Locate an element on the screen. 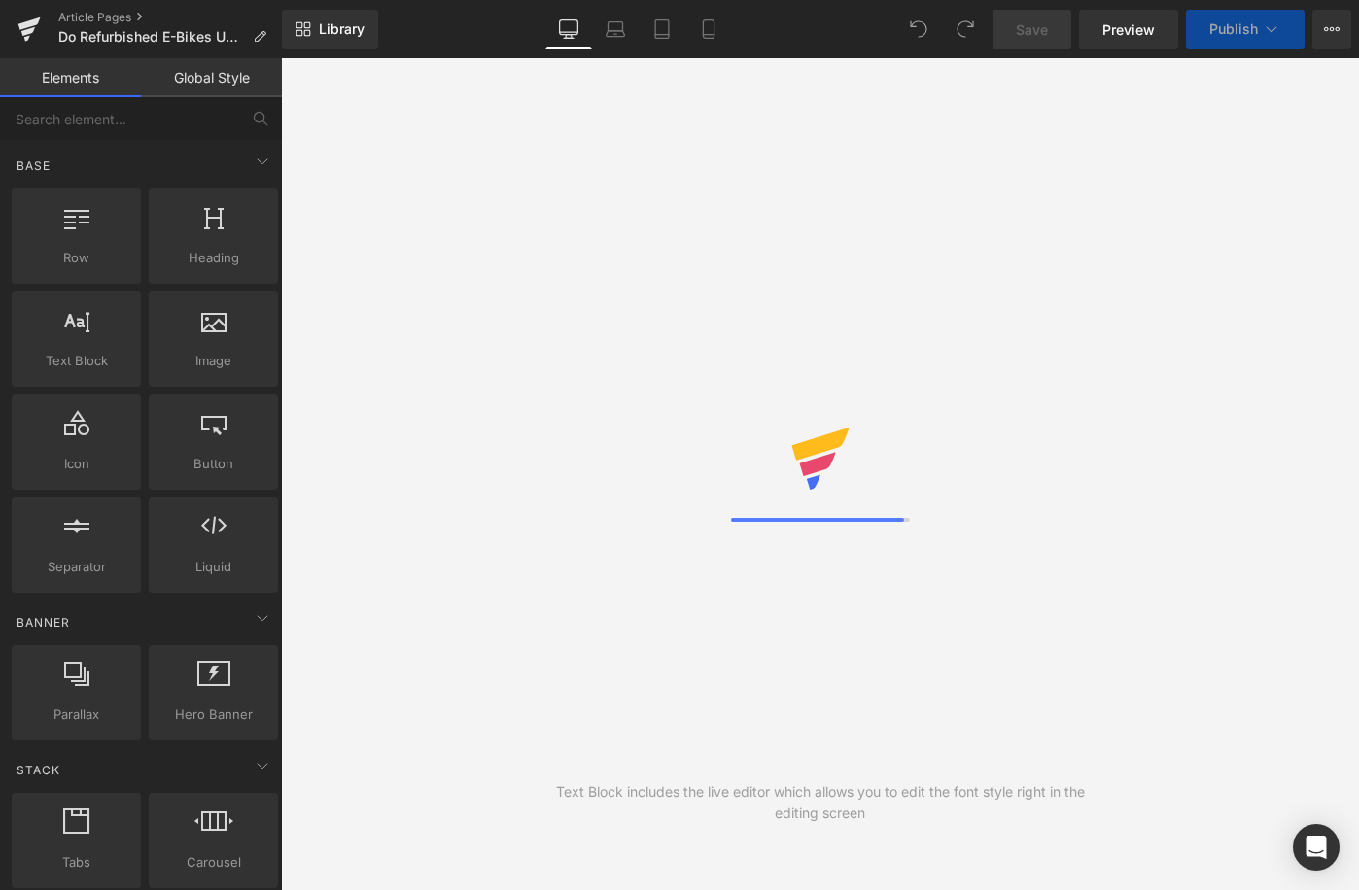  span: Preview is located at coordinates (1129, 29).